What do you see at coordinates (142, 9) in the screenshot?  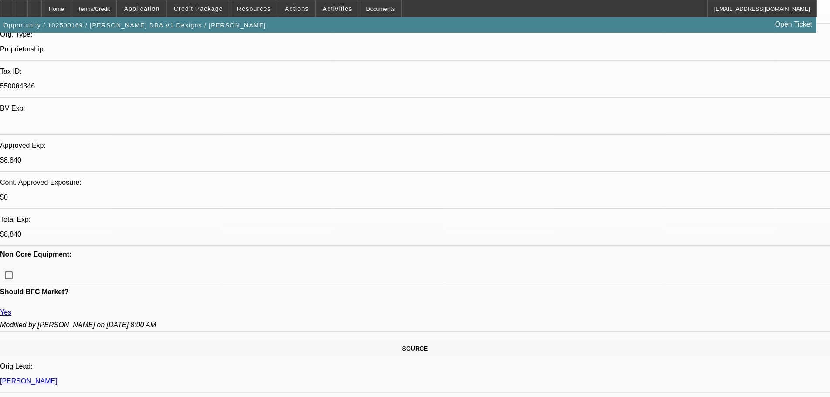 I see `span: Application` at bounding box center [142, 9].